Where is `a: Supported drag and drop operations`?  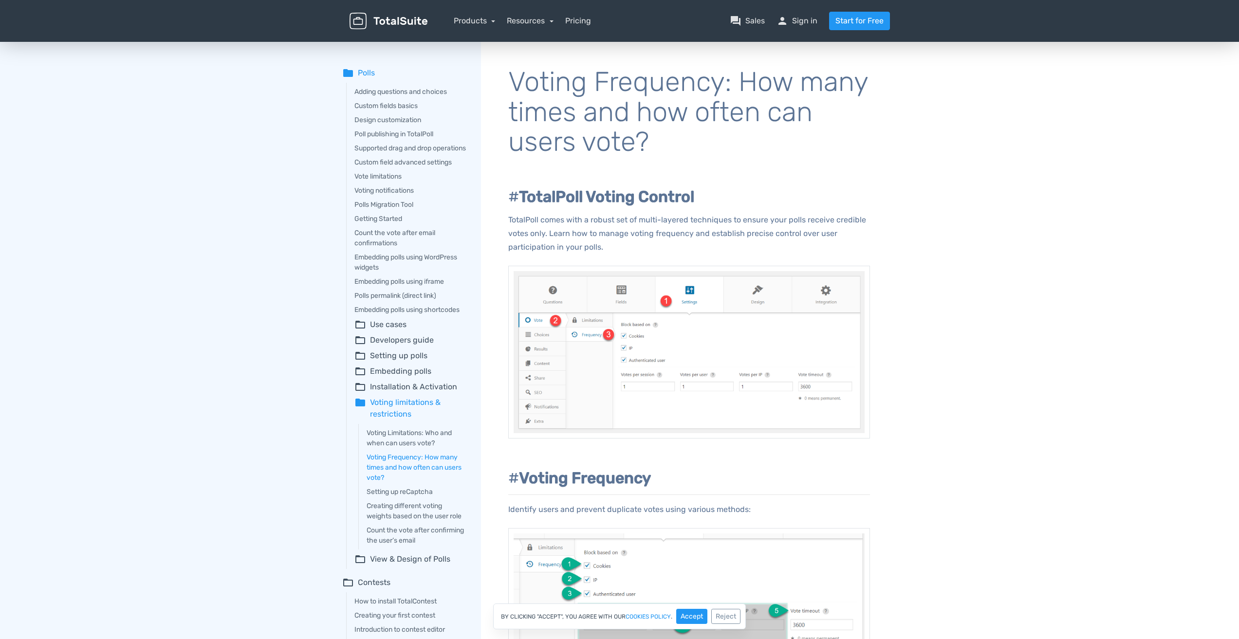
a: Supported drag and drop operations is located at coordinates (411, 148).